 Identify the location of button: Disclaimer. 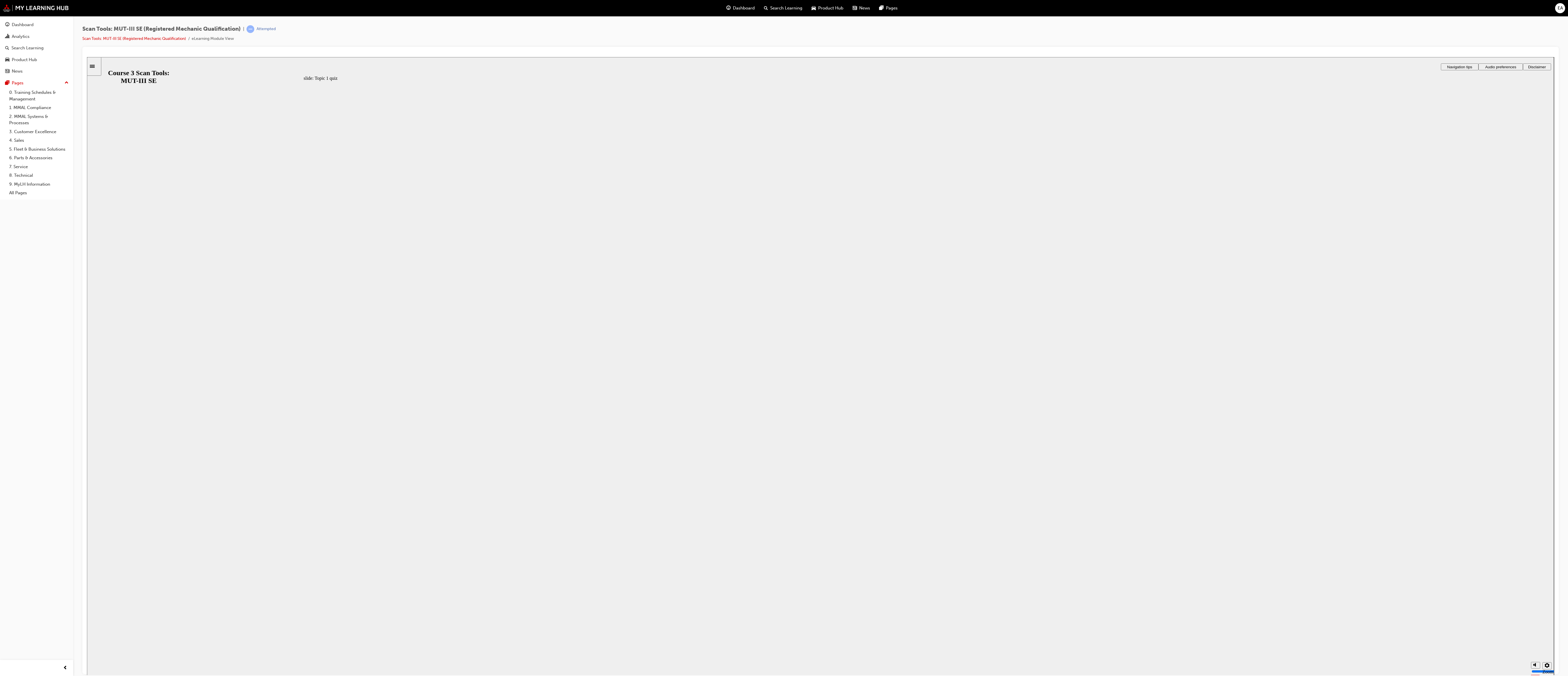
(1450, 10).